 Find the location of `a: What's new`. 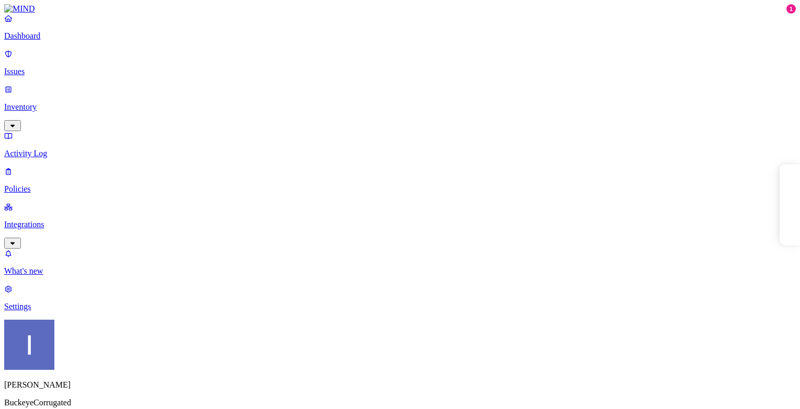

a: What's new is located at coordinates (400, 262).